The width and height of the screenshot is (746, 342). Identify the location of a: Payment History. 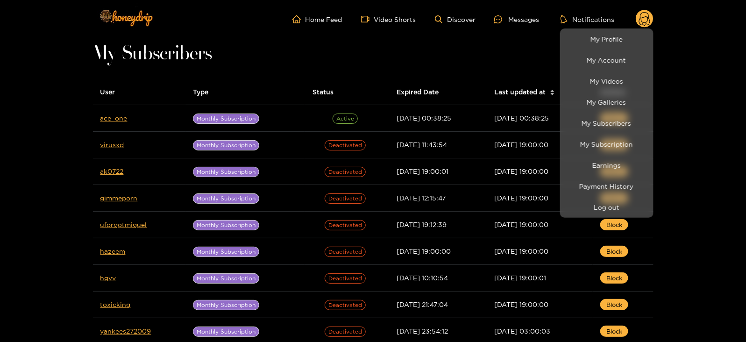
(607, 186).